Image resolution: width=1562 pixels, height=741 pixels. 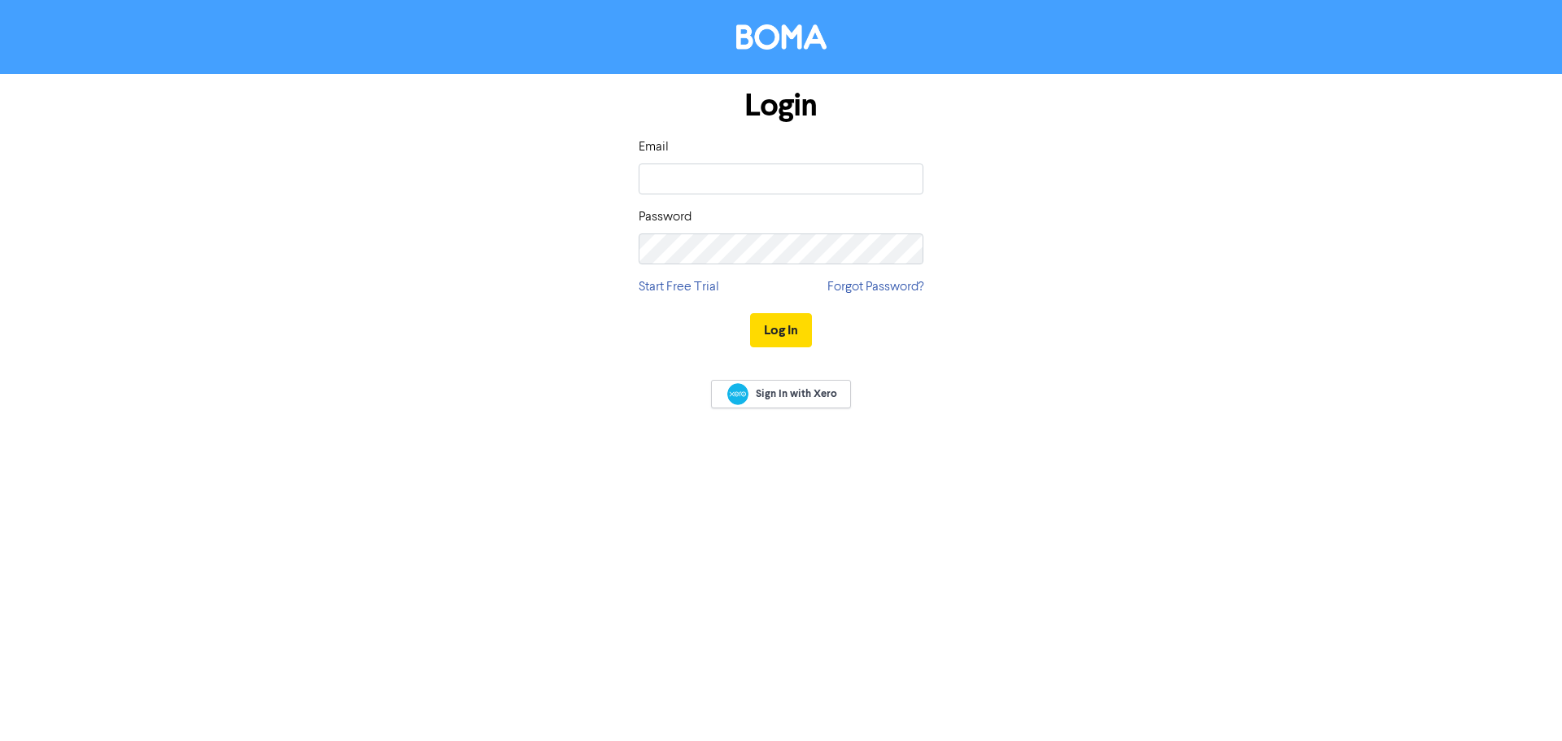 I want to click on h1: Login, so click(x=781, y=106).